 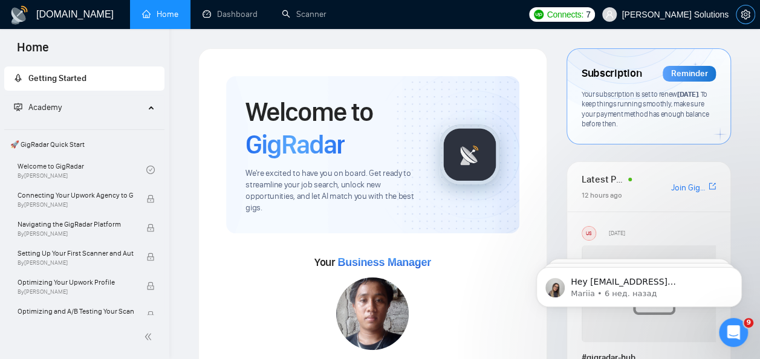 I want to click on img: 1708932541432-WhatsApp%20Image%202024-02-26%20at%2015.20.52-2.jpeg, so click(x=372, y=314).